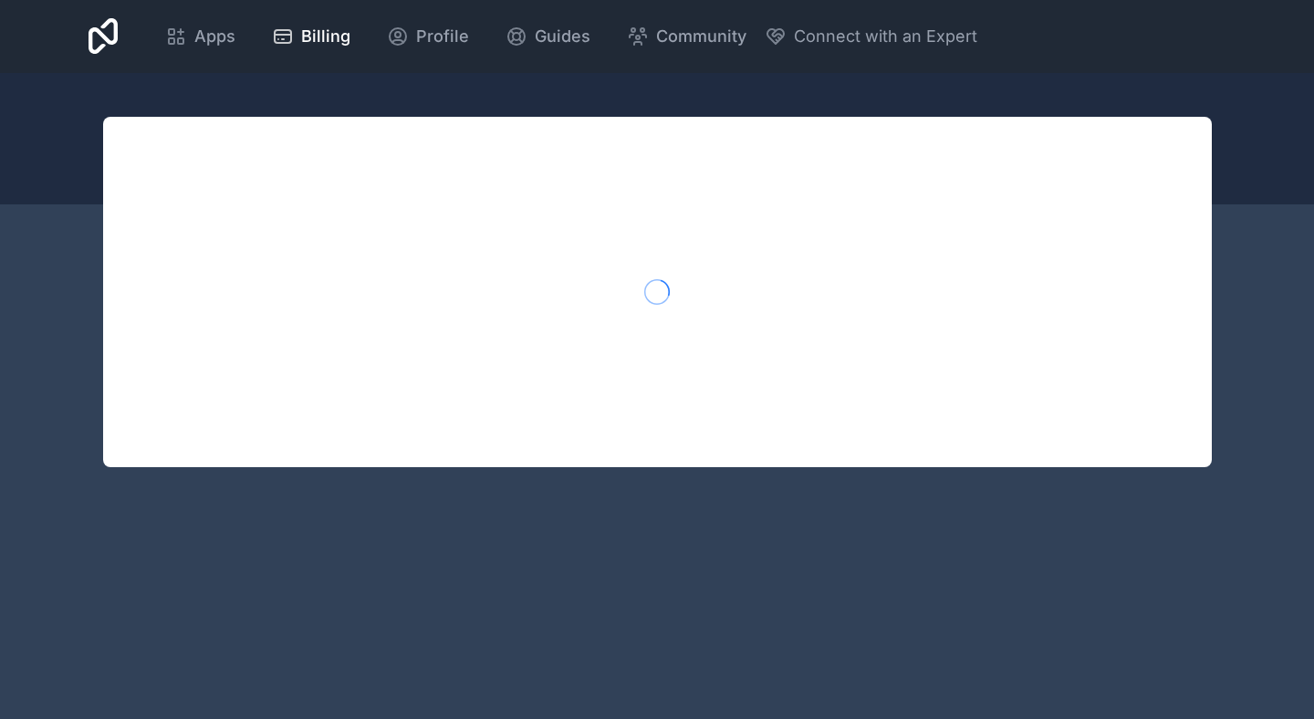 Image resolution: width=1314 pixels, height=719 pixels. Describe the element at coordinates (443, 36) in the screenshot. I see `span: Profile` at that location.